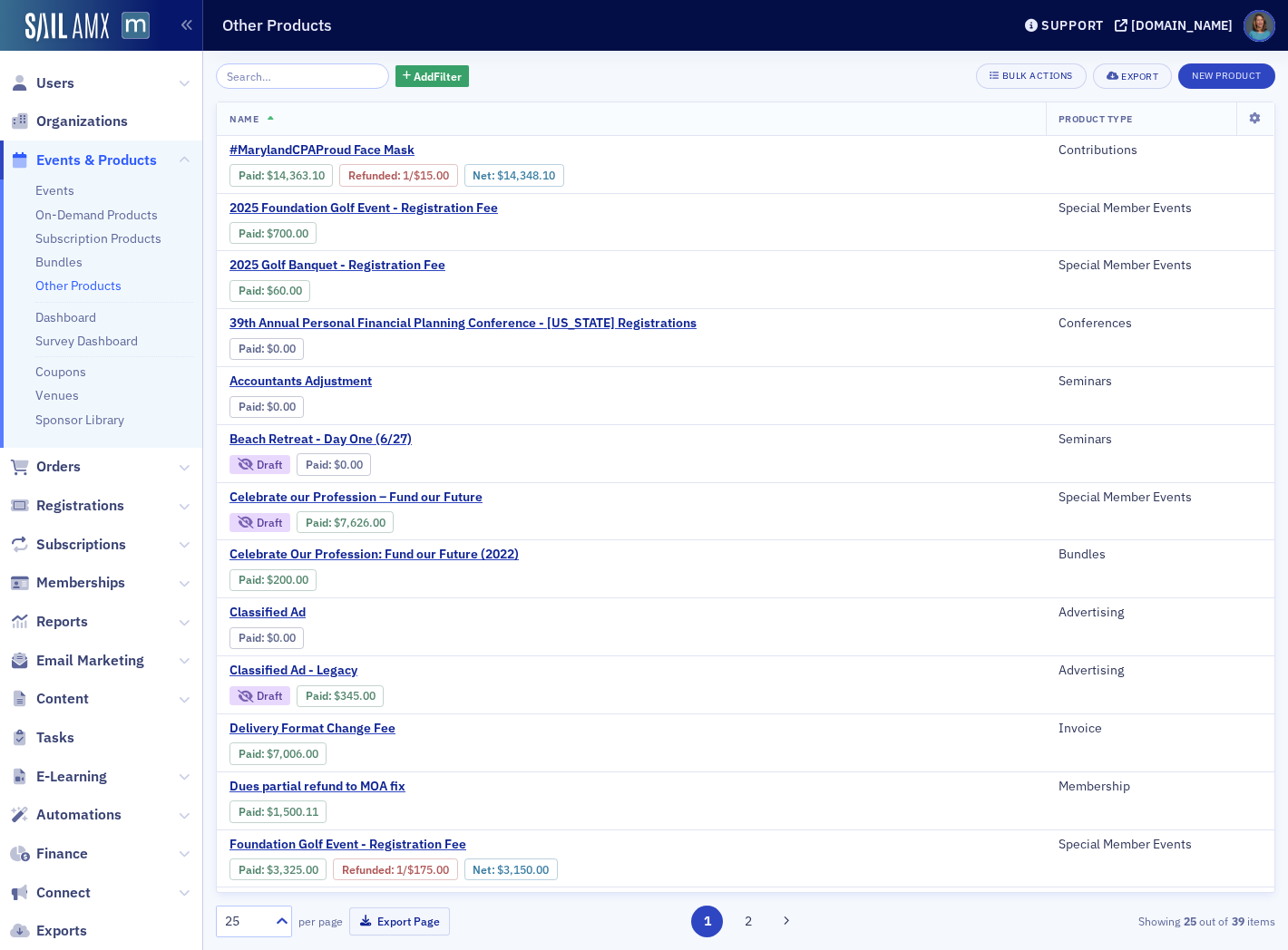 This screenshot has height=950, width=1288. What do you see at coordinates (245, 921) in the screenshot?
I see `div: 25` at bounding box center [245, 921].